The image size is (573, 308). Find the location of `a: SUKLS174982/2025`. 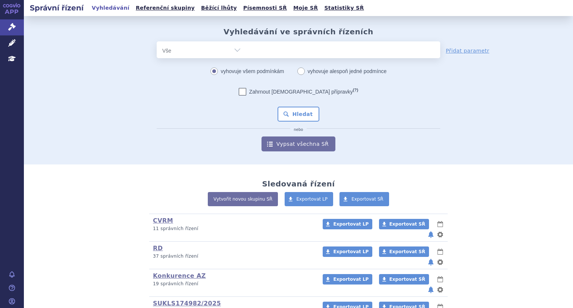

a: SUKLS174982/2025 is located at coordinates (187, 303).